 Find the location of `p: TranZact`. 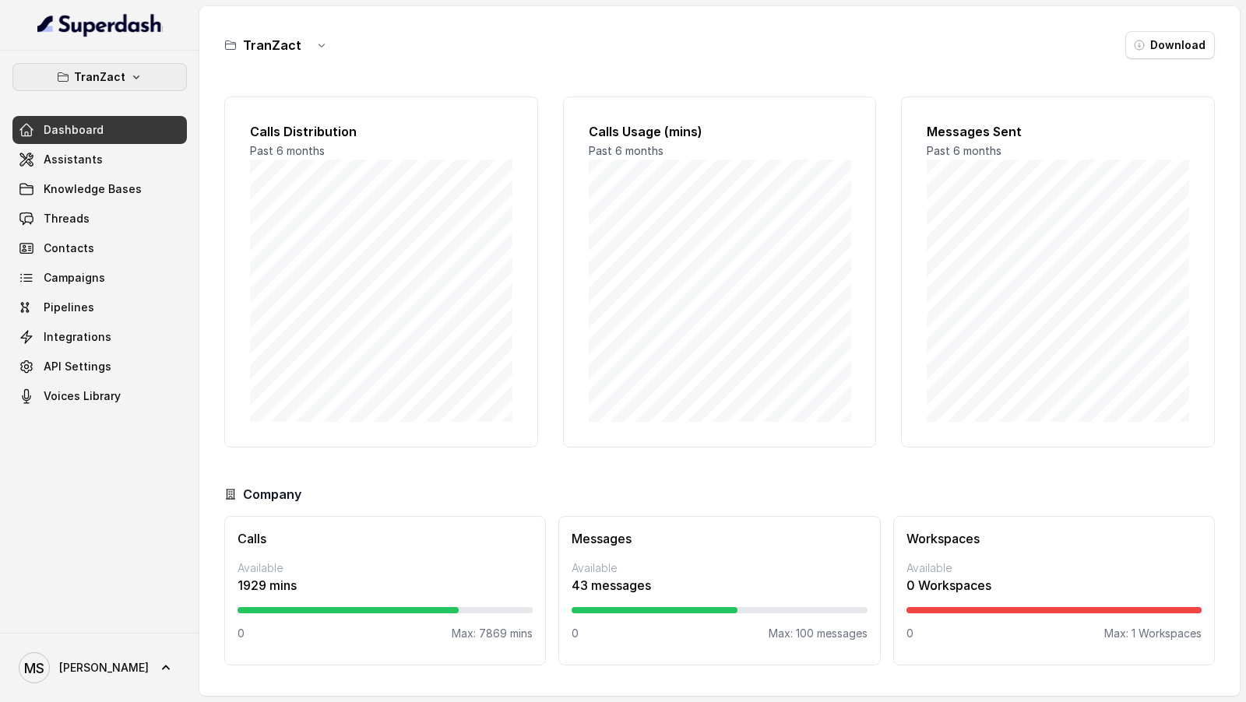

p: TranZact is located at coordinates (100, 77).